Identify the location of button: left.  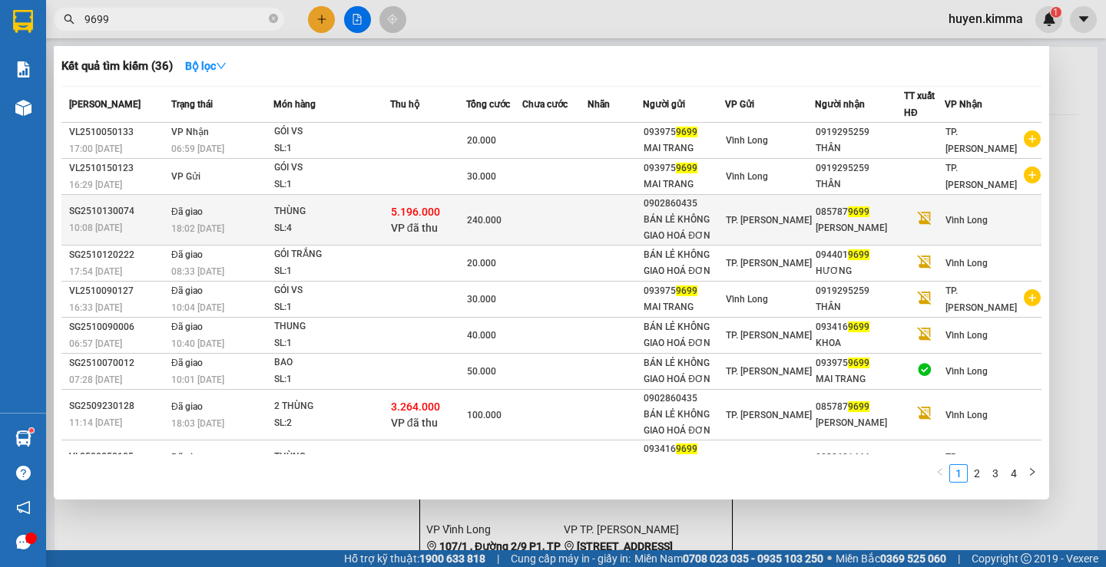
(940, 474).